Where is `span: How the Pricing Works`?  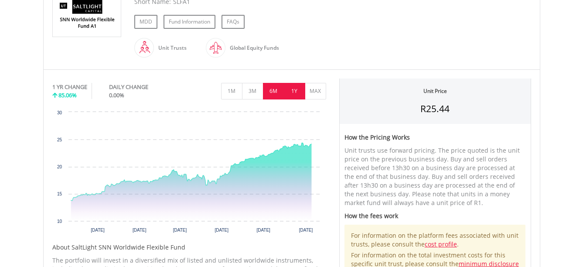 span: How the Pricing Works is located at coordinates (377, 137).